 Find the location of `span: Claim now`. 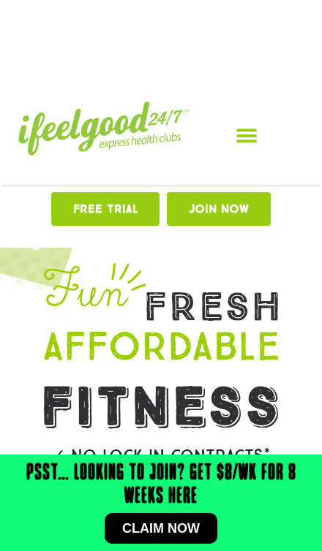

span: Claim now is located at coordinates (161, 528).